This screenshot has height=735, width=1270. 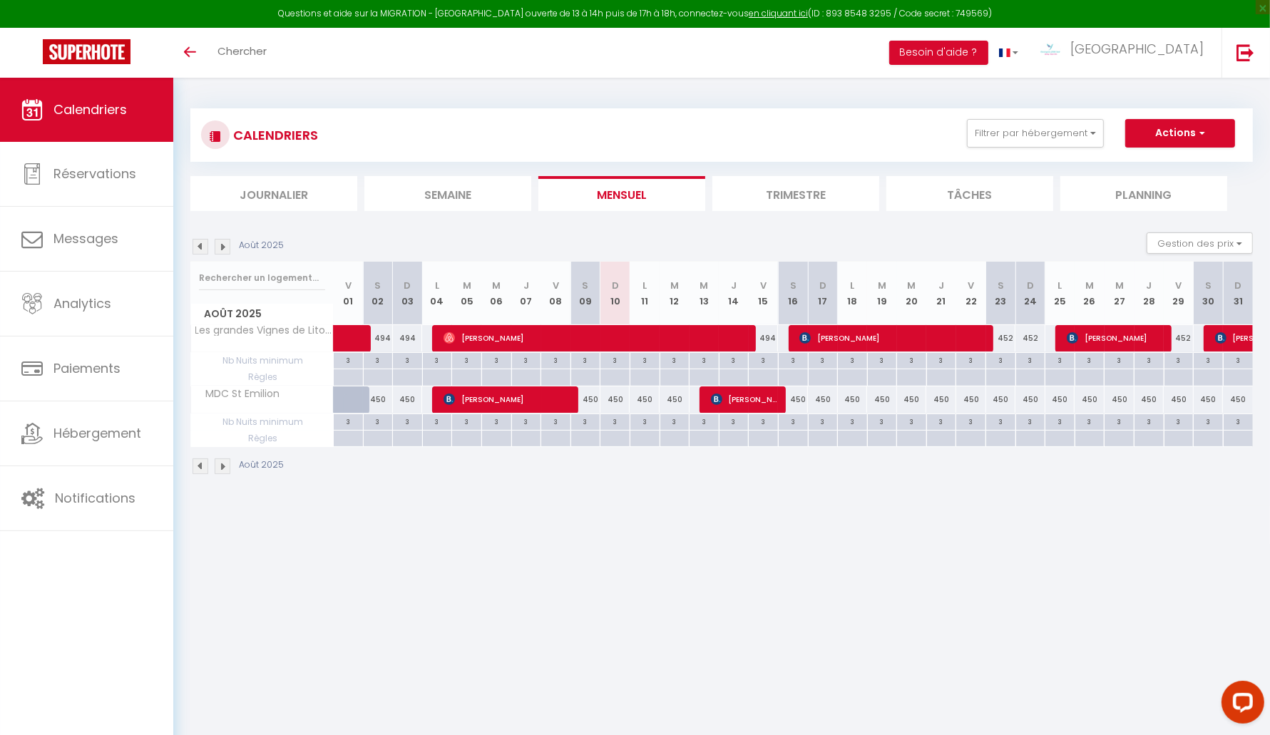 I want to click on span: Notifications, so click(x=95, y=498).